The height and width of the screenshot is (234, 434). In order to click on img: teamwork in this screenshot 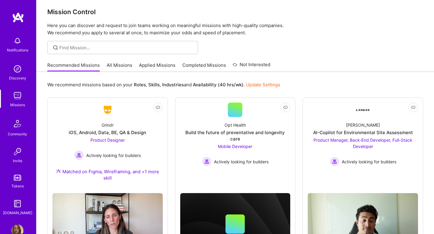, I will do `click(17, 96)`.